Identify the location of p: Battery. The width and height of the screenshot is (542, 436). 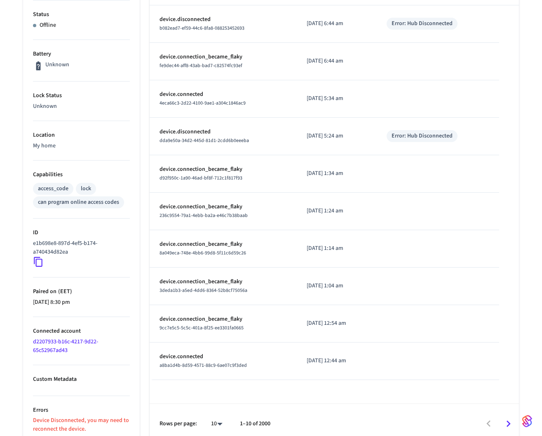
(81, 54).